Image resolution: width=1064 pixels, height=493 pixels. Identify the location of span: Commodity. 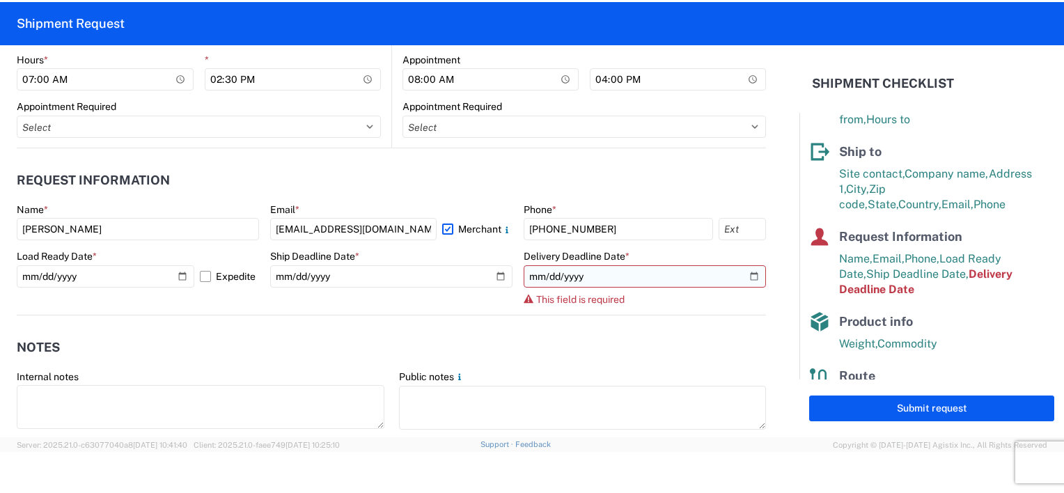
(907, 343).